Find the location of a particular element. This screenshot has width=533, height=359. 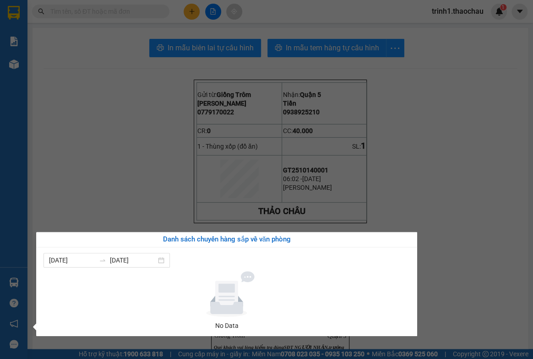

span: swap-right is located at coordinates (102, 260).